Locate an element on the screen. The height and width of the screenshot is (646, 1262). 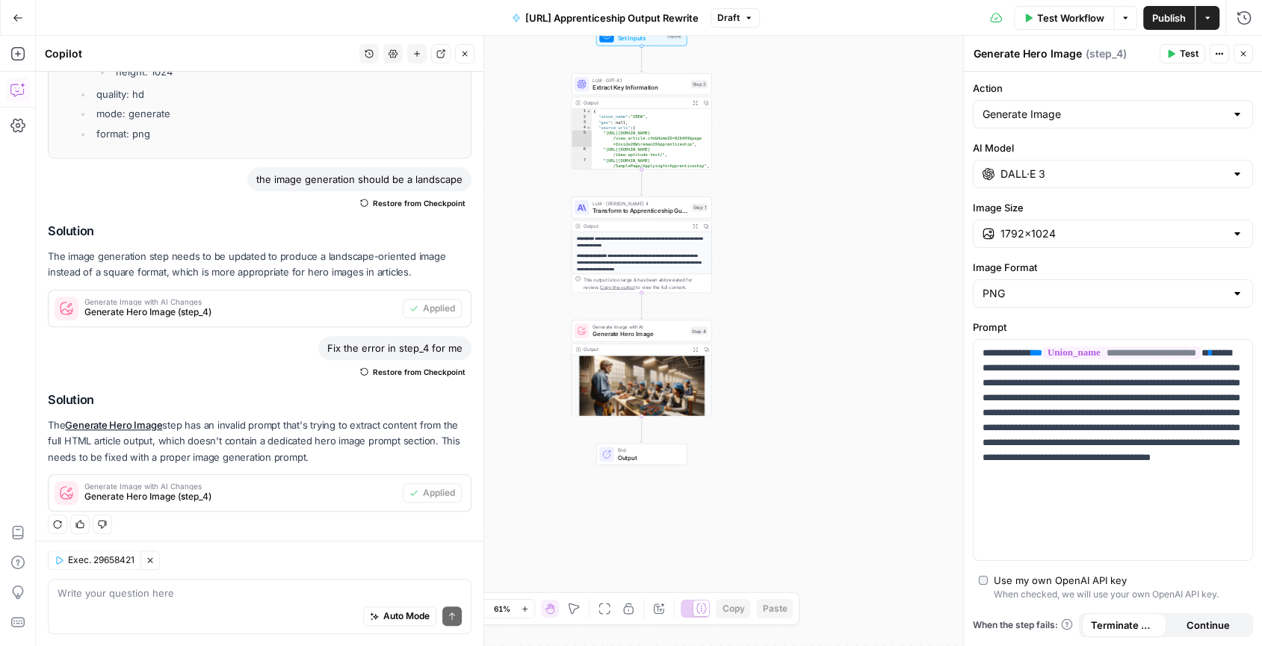
span: Set Inputs is located at coordinates (640, 38).